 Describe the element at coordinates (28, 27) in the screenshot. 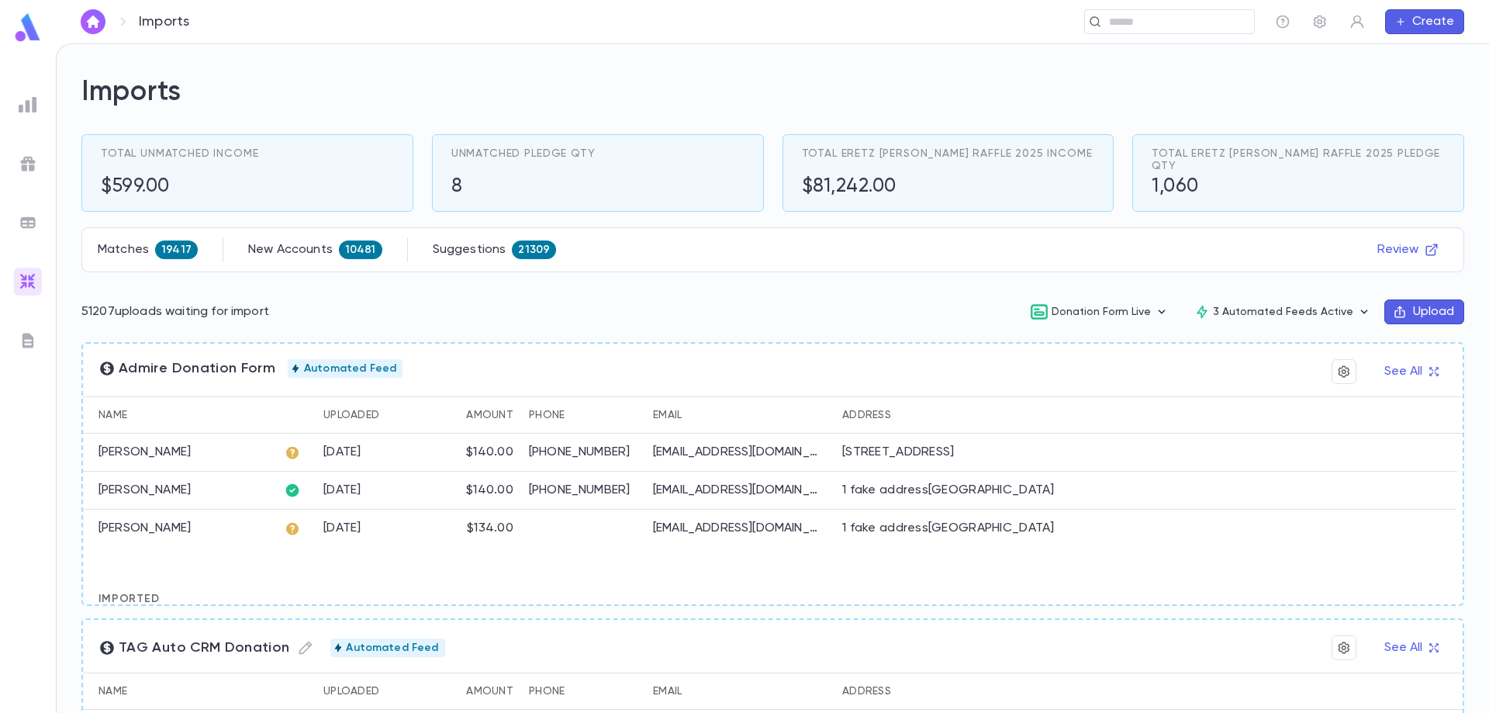

I see `img: logo` at that location.